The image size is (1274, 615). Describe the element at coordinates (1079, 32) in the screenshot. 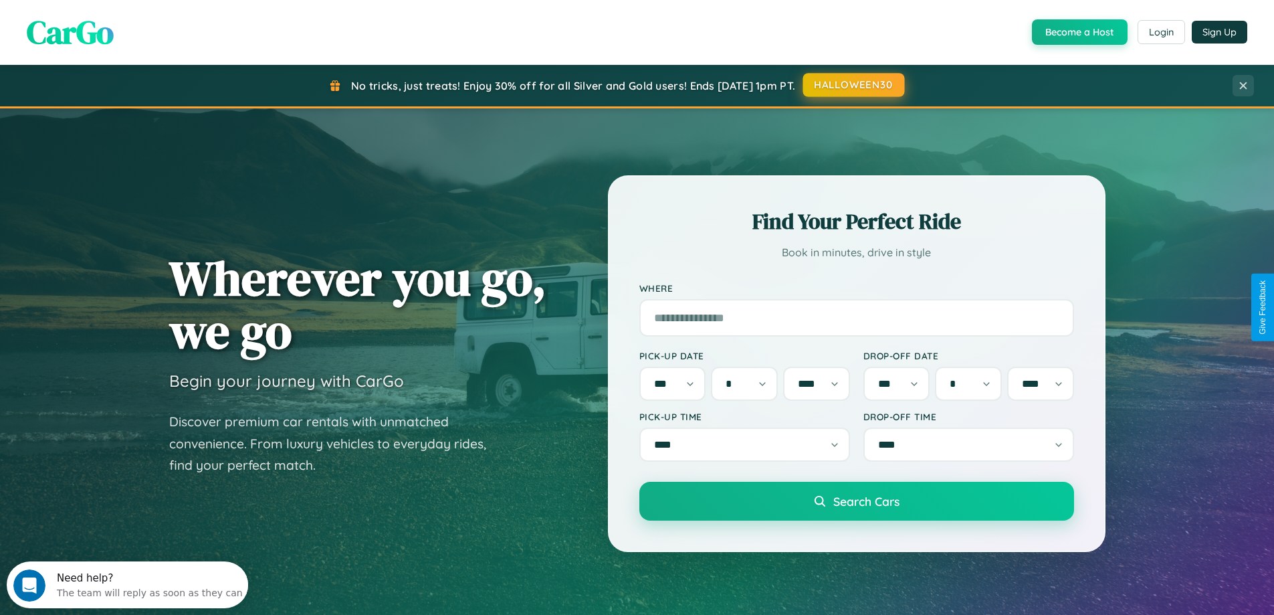

I see `button: Become a Host` at that location.